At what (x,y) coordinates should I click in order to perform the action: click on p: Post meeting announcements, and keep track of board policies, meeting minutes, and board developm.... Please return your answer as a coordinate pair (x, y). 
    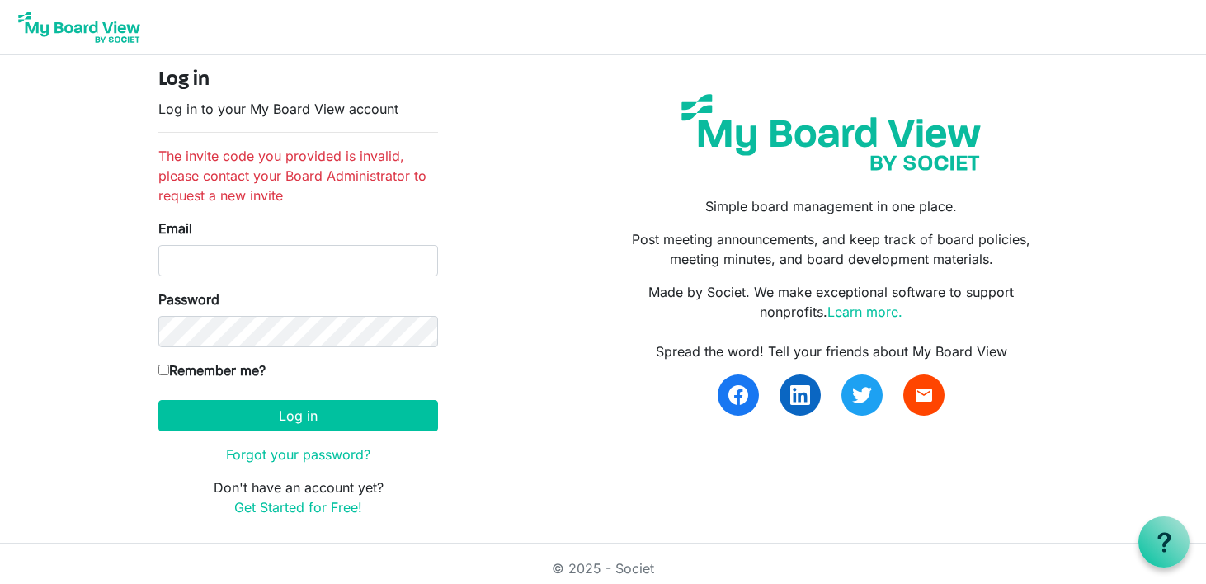
    Looking at the image, I should click on (831, 249).